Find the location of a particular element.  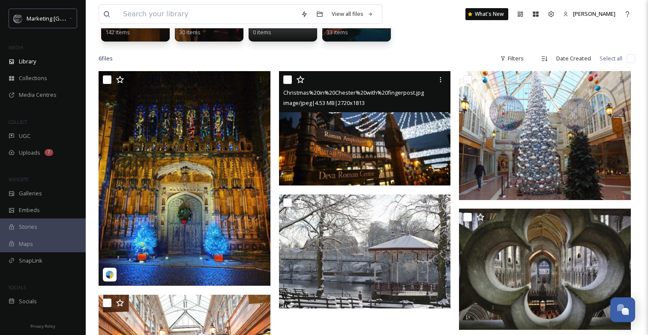

span: 33 items is located at coordinates (337, 32).